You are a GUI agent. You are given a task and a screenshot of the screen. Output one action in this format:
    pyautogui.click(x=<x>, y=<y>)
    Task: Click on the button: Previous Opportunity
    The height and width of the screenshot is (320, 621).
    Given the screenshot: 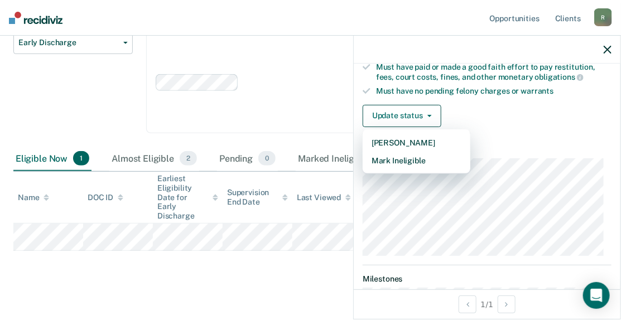 What is the action you would take?
    pyautogui.click(x=468, y=305)
    